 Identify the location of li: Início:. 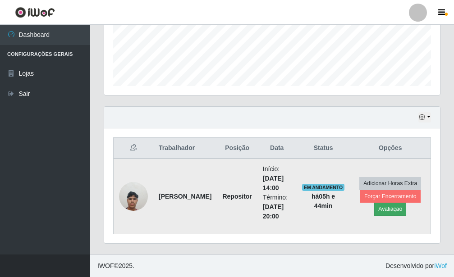
(277, 178).